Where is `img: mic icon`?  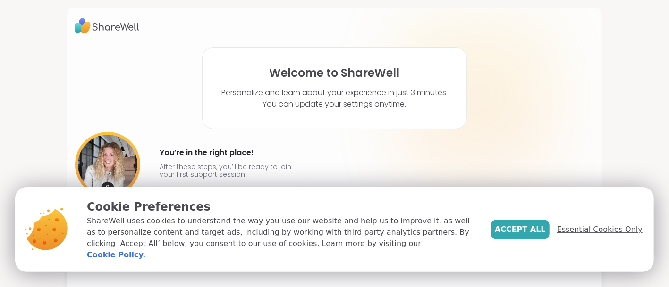
img: mic icon is located at coordinates (108, 189).